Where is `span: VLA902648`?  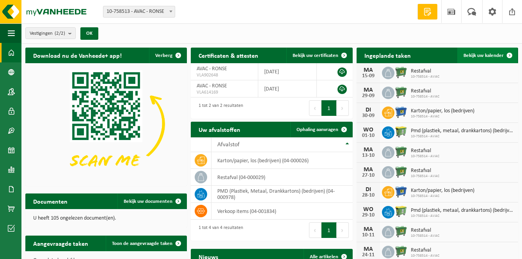
span: VLA902648 is located at coordinates (224, 75).